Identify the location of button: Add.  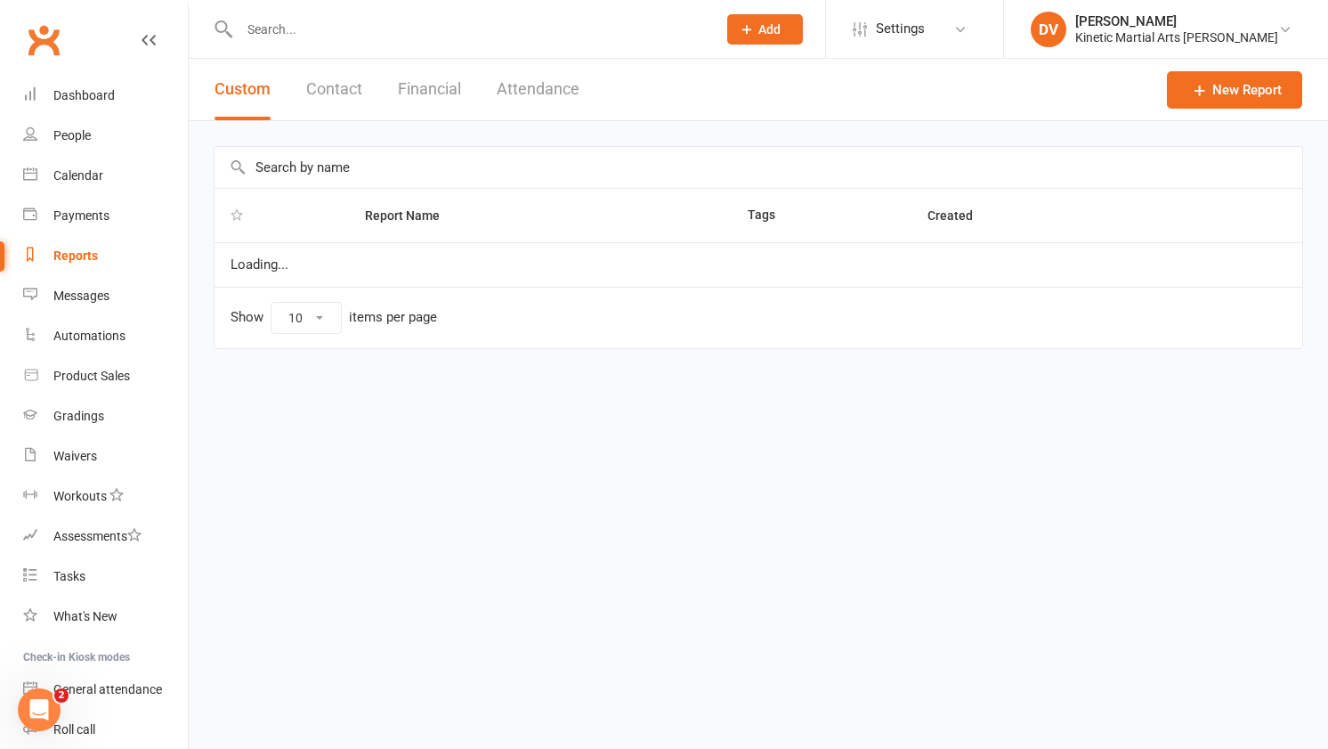
(765, 29).